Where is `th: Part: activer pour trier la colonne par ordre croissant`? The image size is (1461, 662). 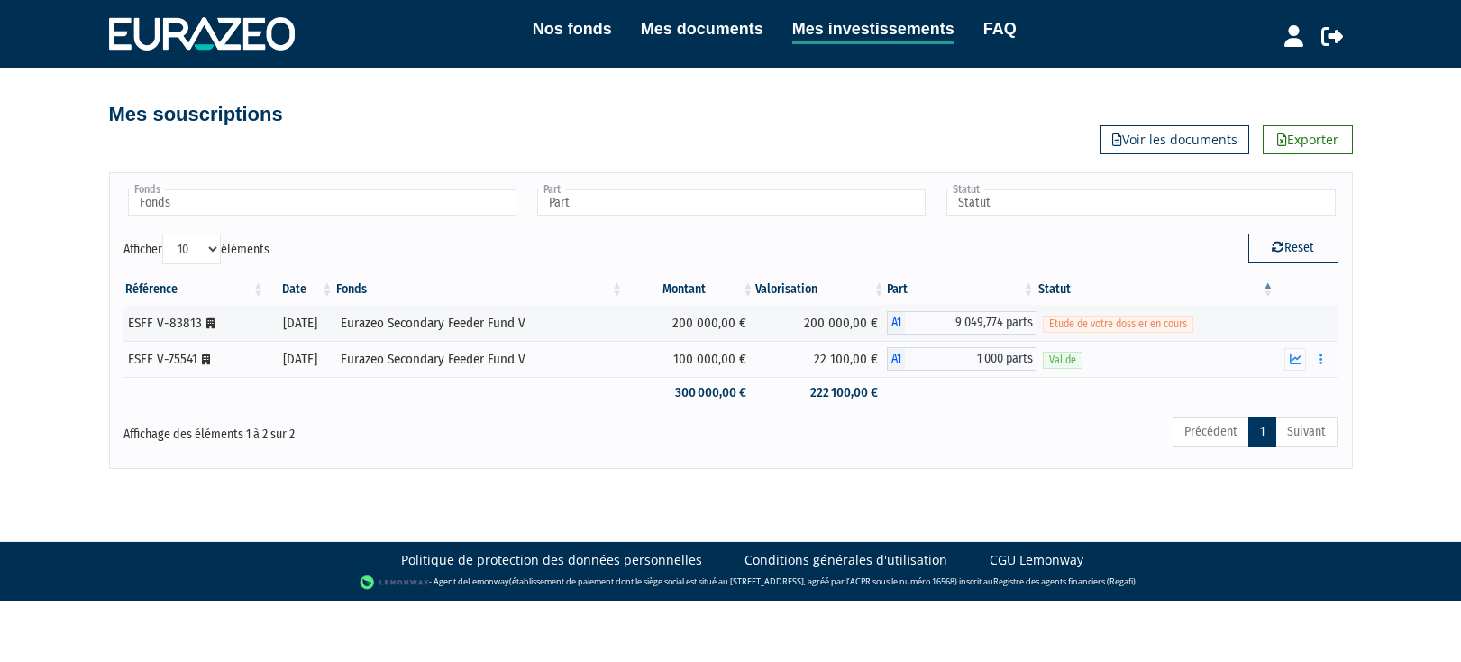 th: Part: activer pour trier la colonne par ordre croissant is located at coordinates (962, 289).